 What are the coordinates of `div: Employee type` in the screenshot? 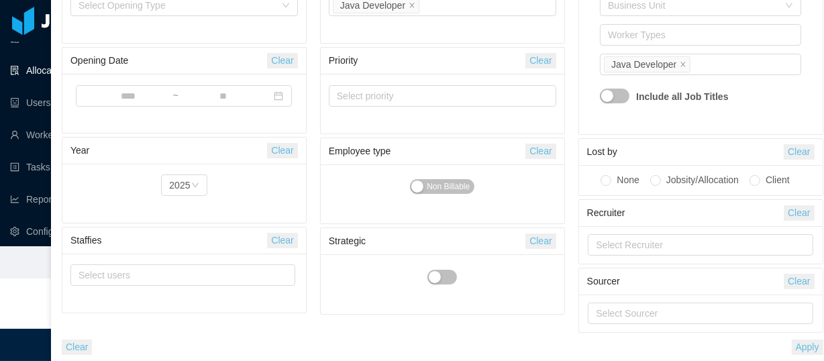 It's located at (427, 151).